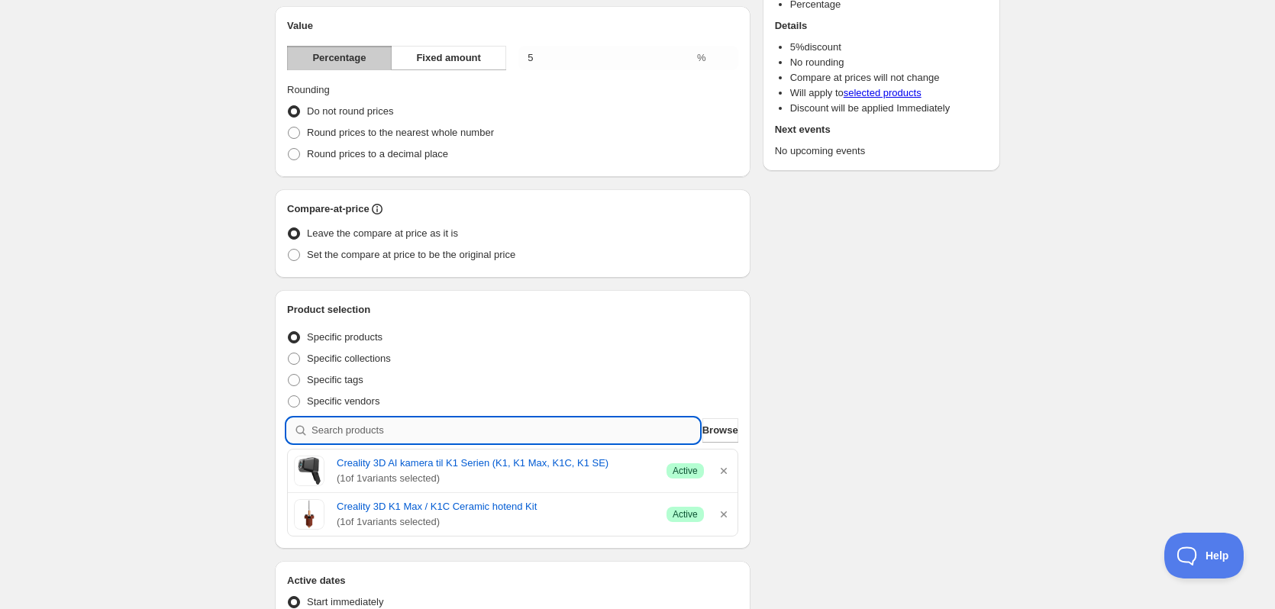  Describe the element at coordinates (335, 380) in the screenshot. I see `span: Specific tags` at that location.